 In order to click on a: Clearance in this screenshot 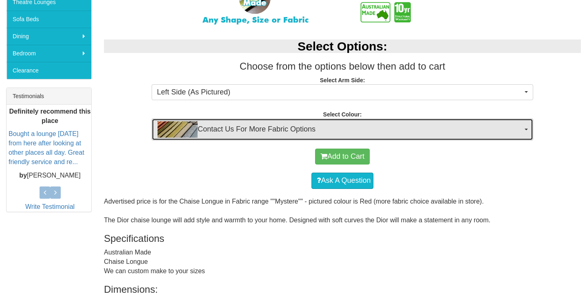, I will do `click(49, 71)`.